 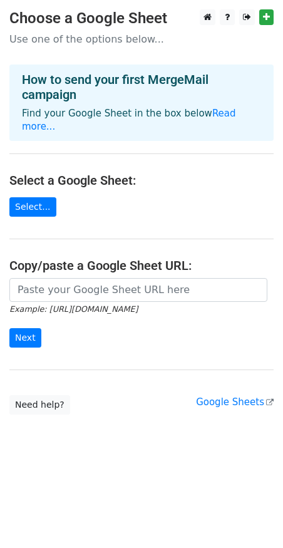 What do you see at coordinates (33, 207) in the screenshot?
I see `a: Select...` at bounding box center [33, 207].